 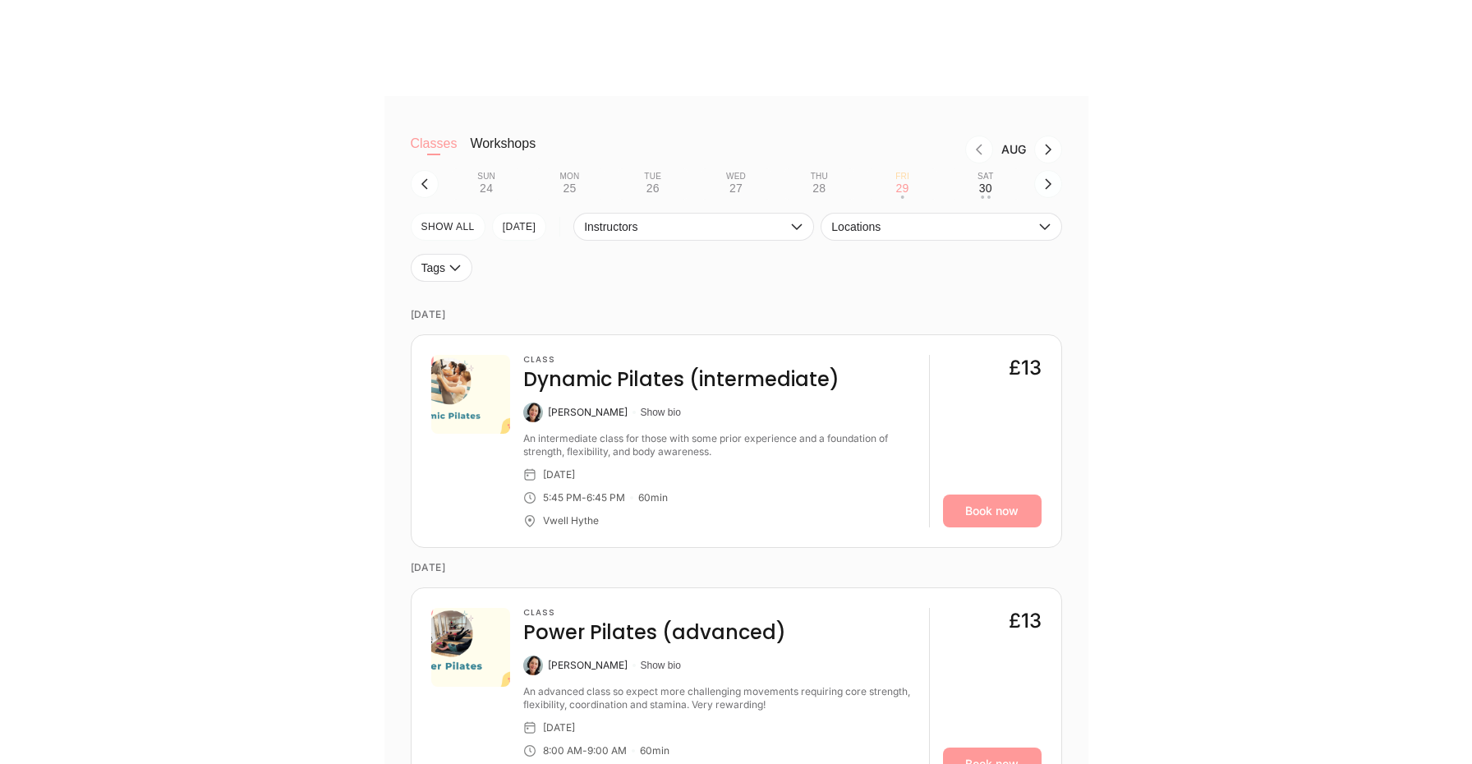 What do you see at coordinates (607, 751) in the screenshot?
I see `div: 9:00 AM` at bounding box center [607, 751].